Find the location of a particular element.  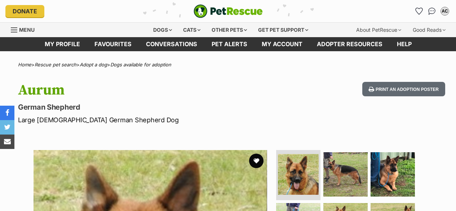

a: My account is located at coordinates (282, 44).